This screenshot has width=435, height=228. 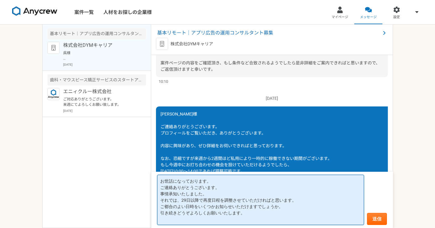 What do you see at coordinates (53, 94) in the screenshot?
I see `img: logo_text_blue_01.png` at bounding box center [53, 94].